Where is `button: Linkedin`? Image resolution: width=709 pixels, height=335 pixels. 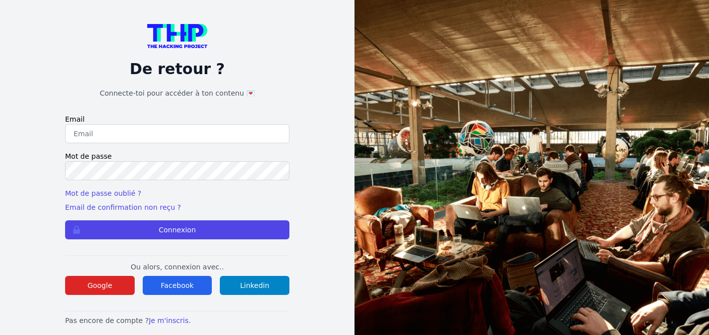
button: Linkedin is located at coordinates (254, 285).